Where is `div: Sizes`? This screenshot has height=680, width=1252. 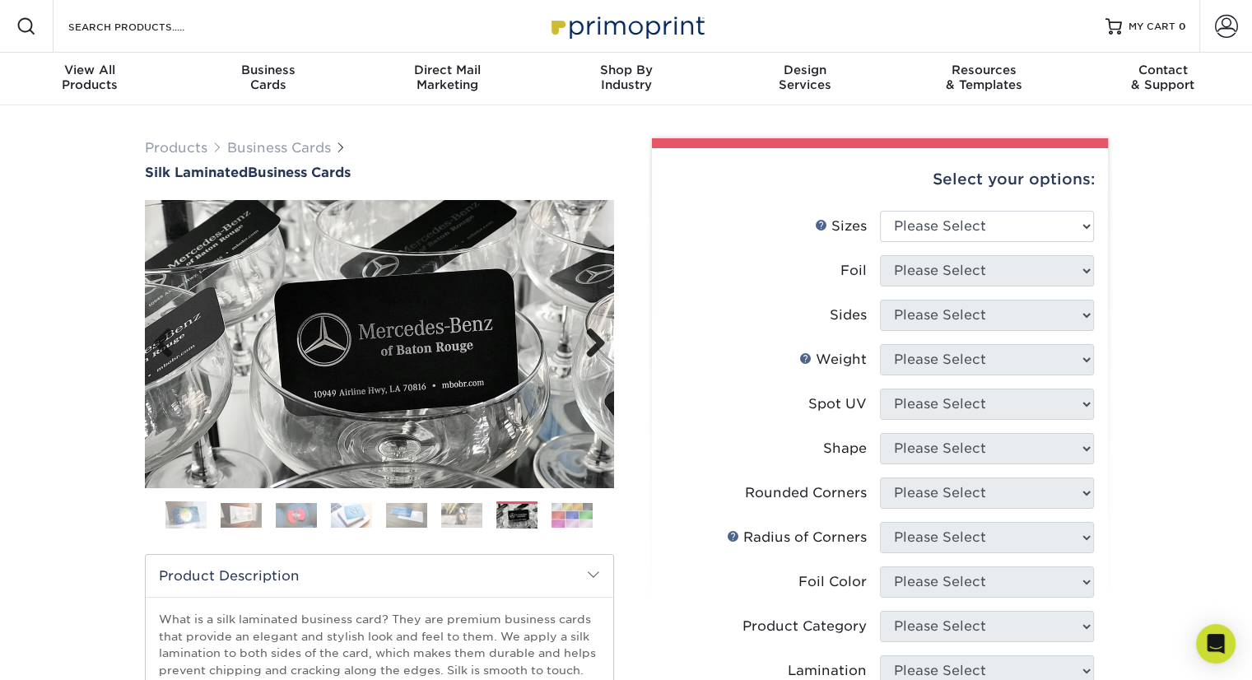 div: Sizes is located at coordinates (841, 226).